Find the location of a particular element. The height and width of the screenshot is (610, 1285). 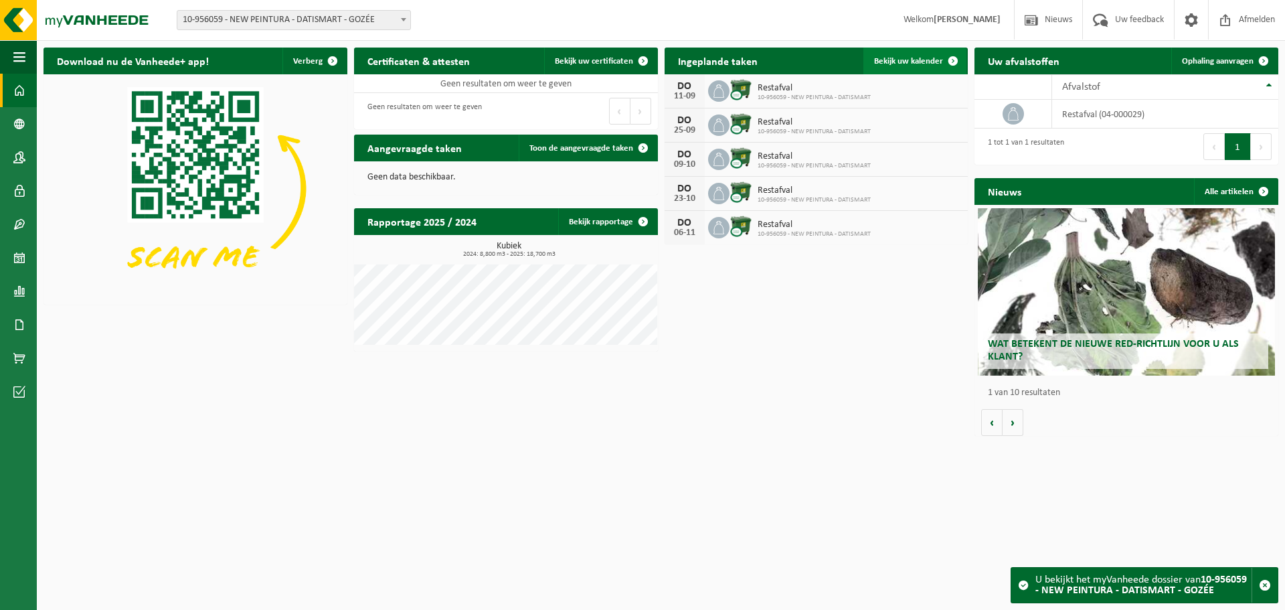

a: Bekijk rapportage is located at coordinates (607, 221).